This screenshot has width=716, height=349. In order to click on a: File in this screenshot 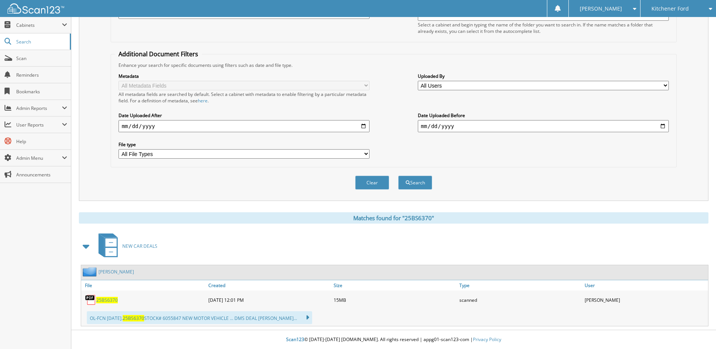, I will do `click(144, 285)`.